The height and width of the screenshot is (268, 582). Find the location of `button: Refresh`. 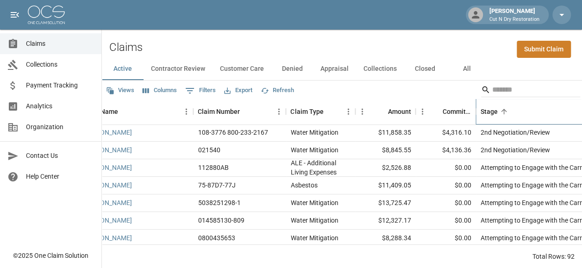

button: Refresh is located at coordinates (277, 90).